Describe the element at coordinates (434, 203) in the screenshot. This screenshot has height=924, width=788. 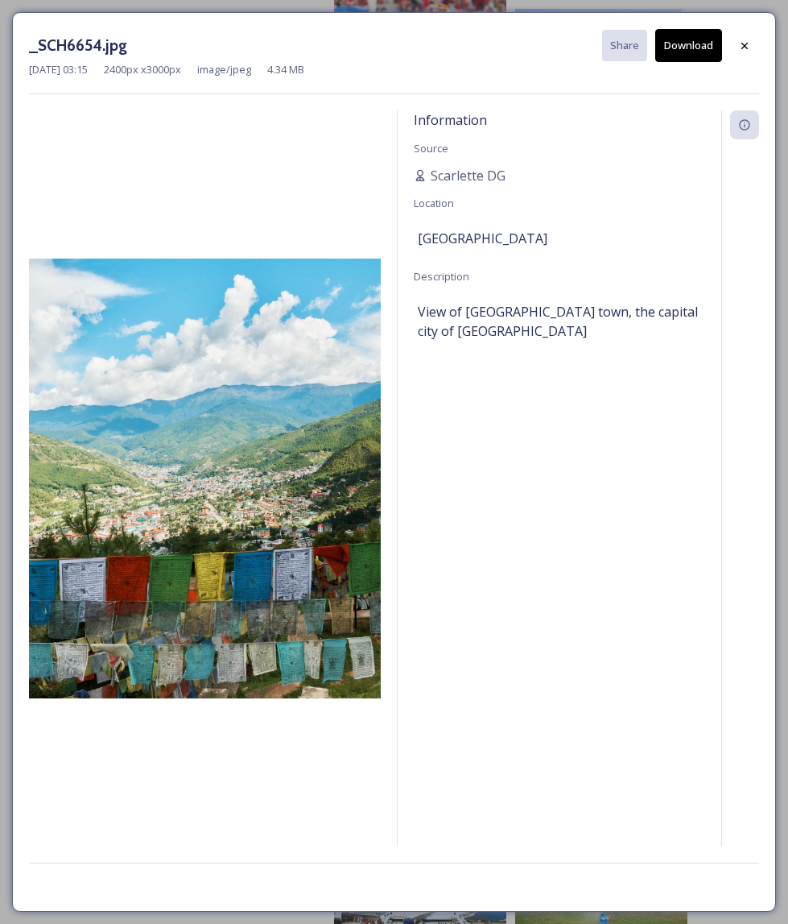
I see `span: Location` at that location.